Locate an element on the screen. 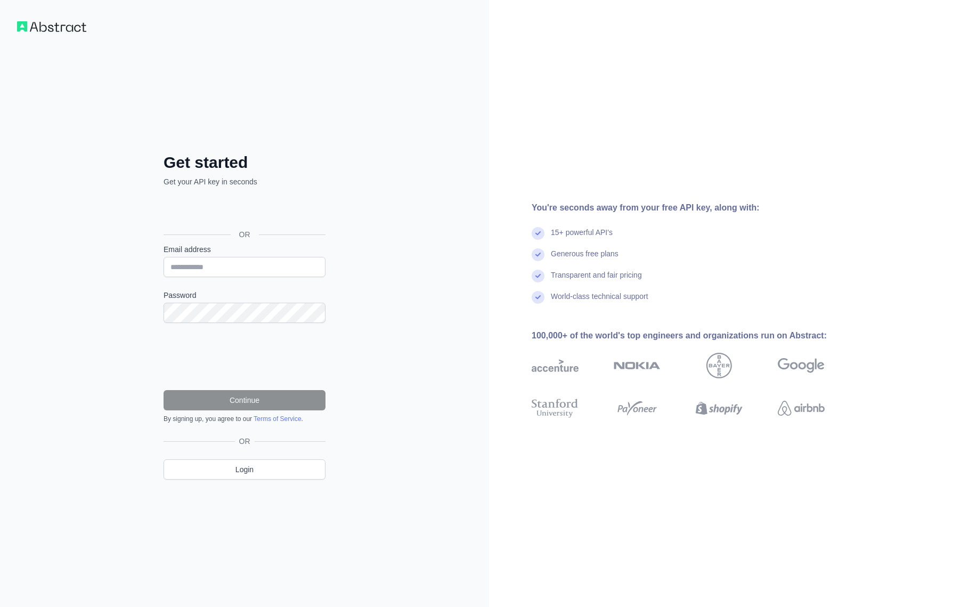 Image resolution: width=961 pixels, height=607 pixels. div: By signing up, you agree to our . is located at coordinates (244, 419).